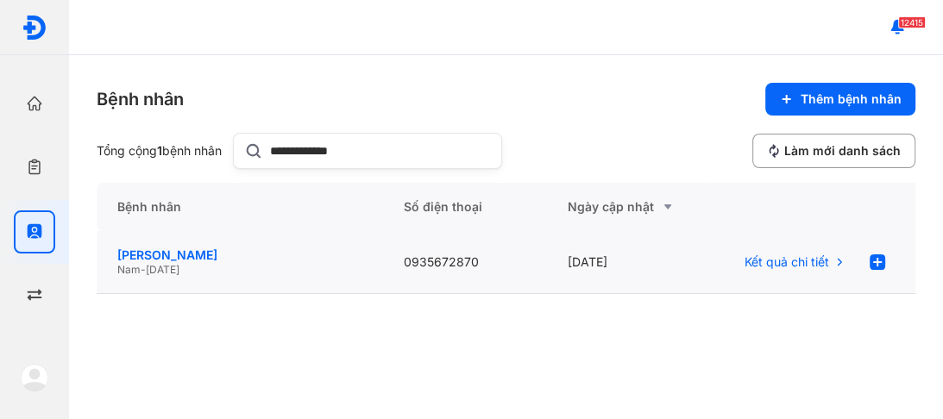  Describe the element at coordinates (834, 151) in the screenshot. I see `button: Làm mới danh sách` at that location.